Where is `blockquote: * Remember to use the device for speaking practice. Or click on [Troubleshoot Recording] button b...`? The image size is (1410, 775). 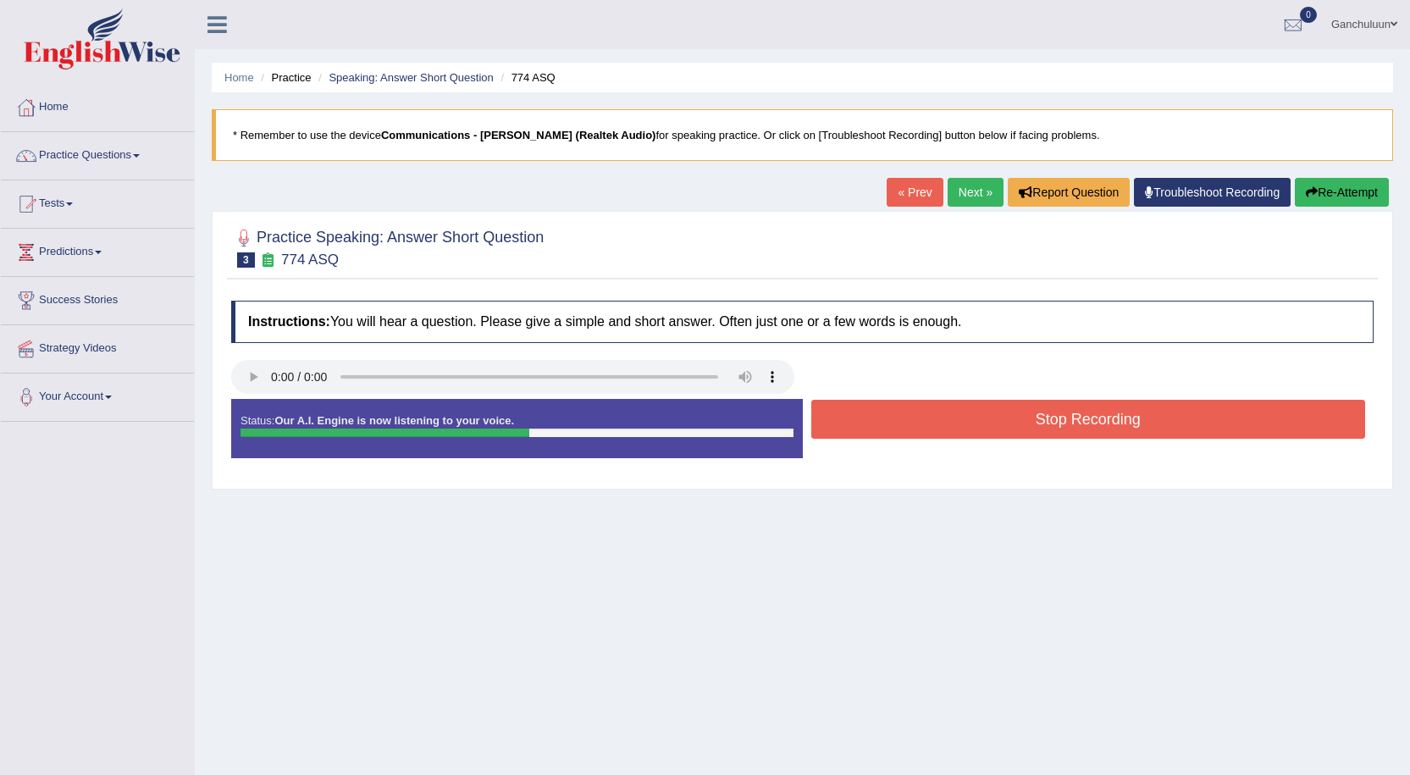
blockquote: * Remember to use the device for speaking practice. Or click on [Troubleshoot Recording] button b... is located at coordinates (802, 135).